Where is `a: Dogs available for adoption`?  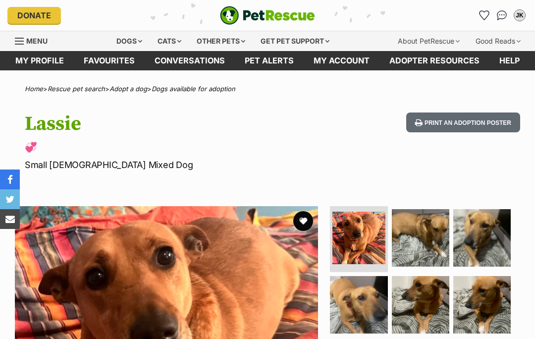 a: Dogs available for adoption is located at coordinates (193, 89).